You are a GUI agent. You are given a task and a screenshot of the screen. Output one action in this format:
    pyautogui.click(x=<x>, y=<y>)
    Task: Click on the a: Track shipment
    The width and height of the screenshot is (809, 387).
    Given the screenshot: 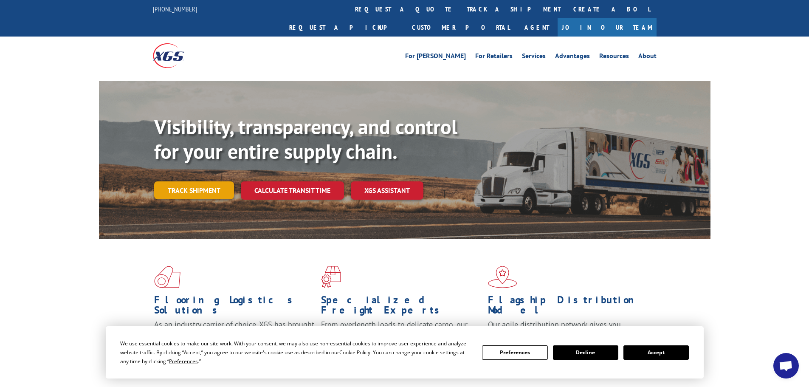 What is the action you would take?
    pyautogui.click(x=194, y=190)
    